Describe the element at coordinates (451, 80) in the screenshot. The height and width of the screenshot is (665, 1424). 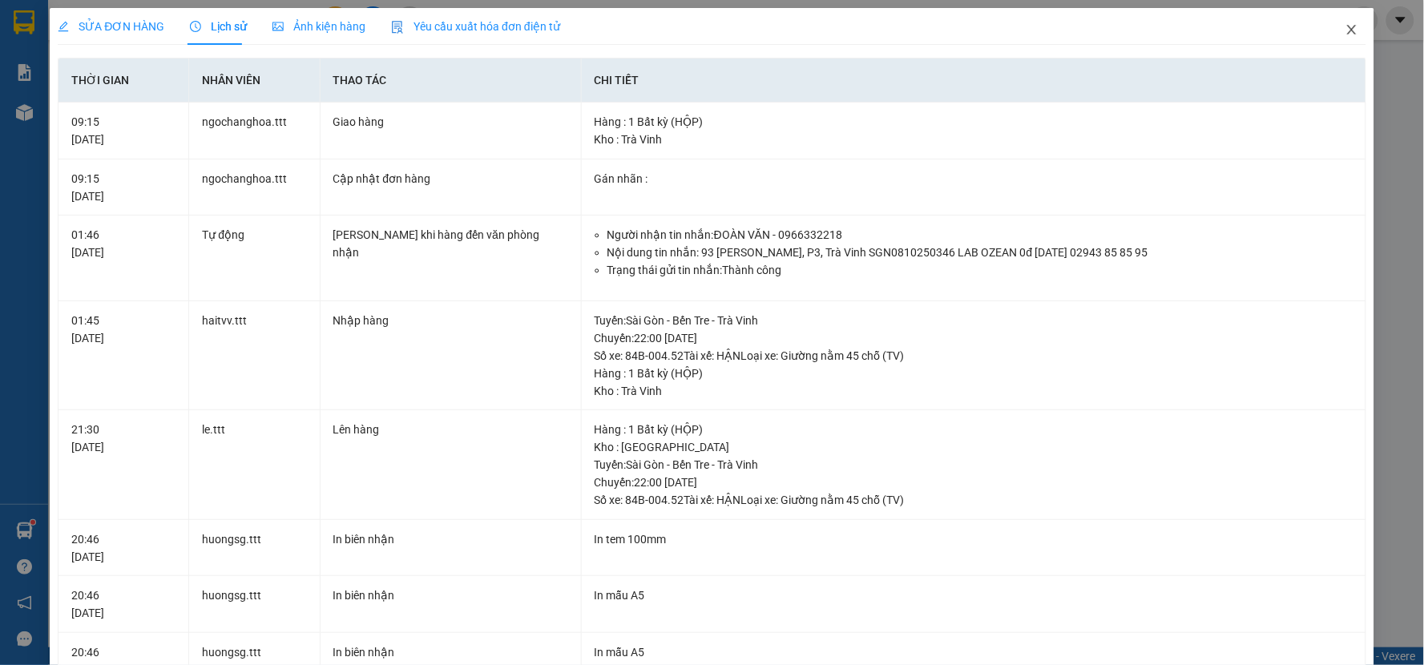
I see `th: Thao tác` at that location.